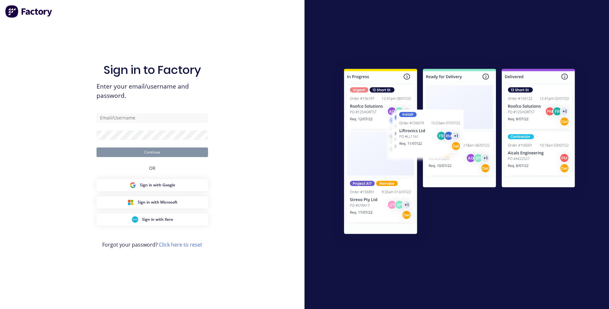  Describe the element at coordinates (152, 91) in the screenshot. I see `span: Enter your email/username and password.` at that location.